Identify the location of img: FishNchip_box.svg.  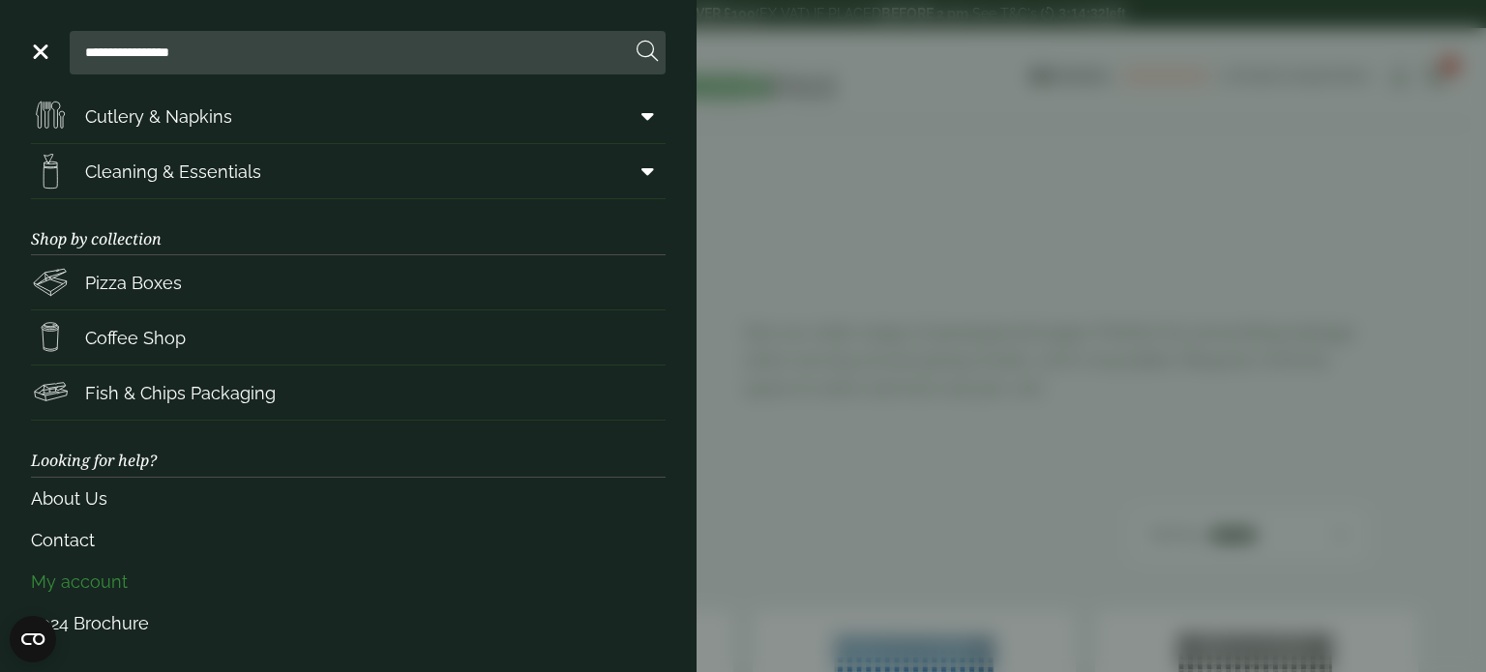
(50, 393).